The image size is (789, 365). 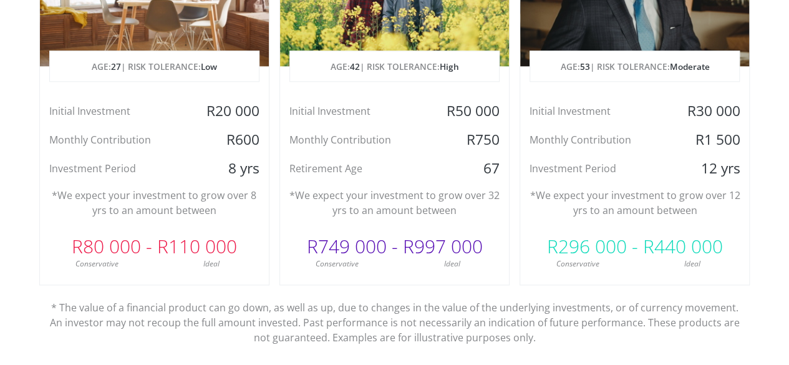 What do you see at coordinates (154, 203) in the screenshot?
I see `p: *We expect your investment to grow over 8 yrs to an amount between` at bounding box center [154, 203].